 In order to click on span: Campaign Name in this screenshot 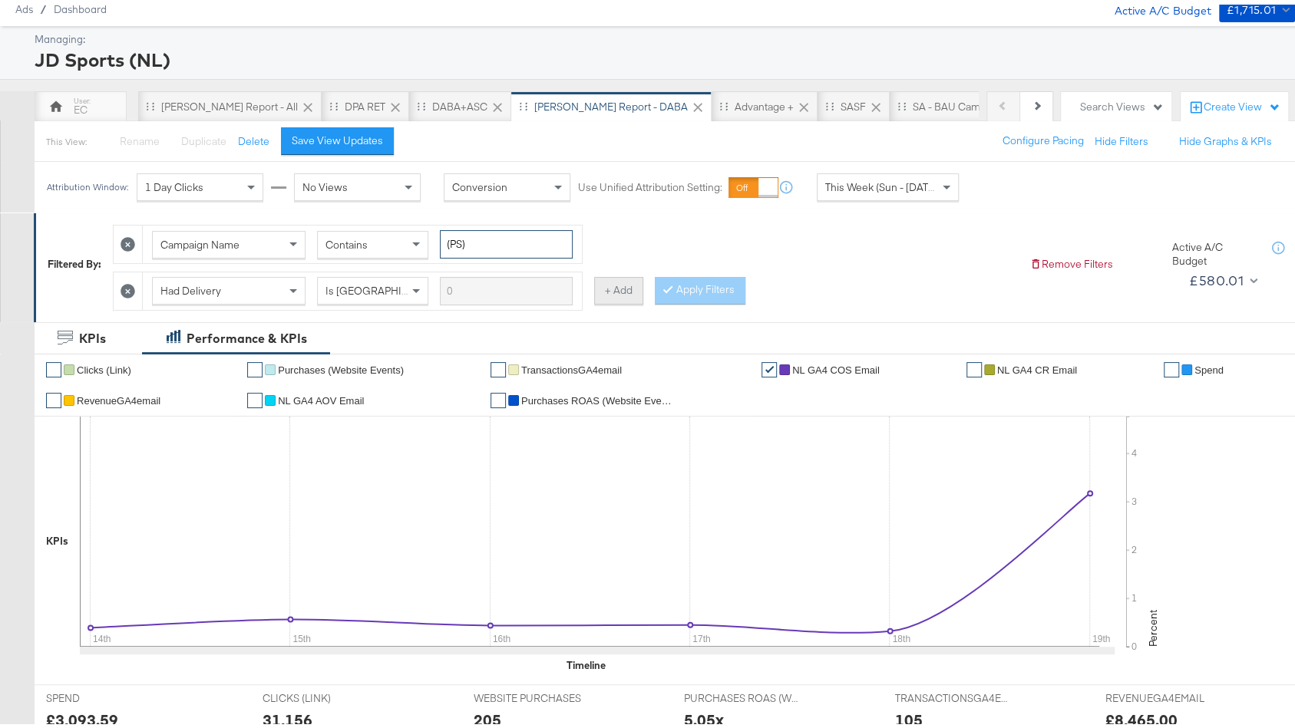, I will do `click(200, 240)`.